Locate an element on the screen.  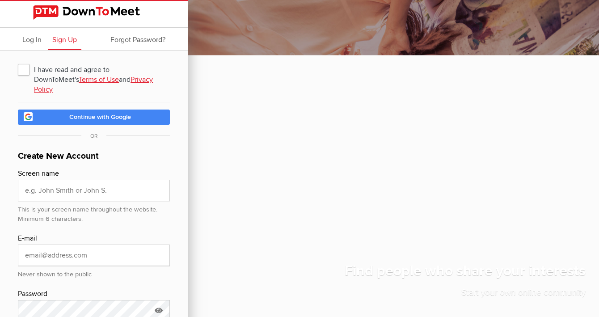
div: Screen name is located at coordinates (94, 174).